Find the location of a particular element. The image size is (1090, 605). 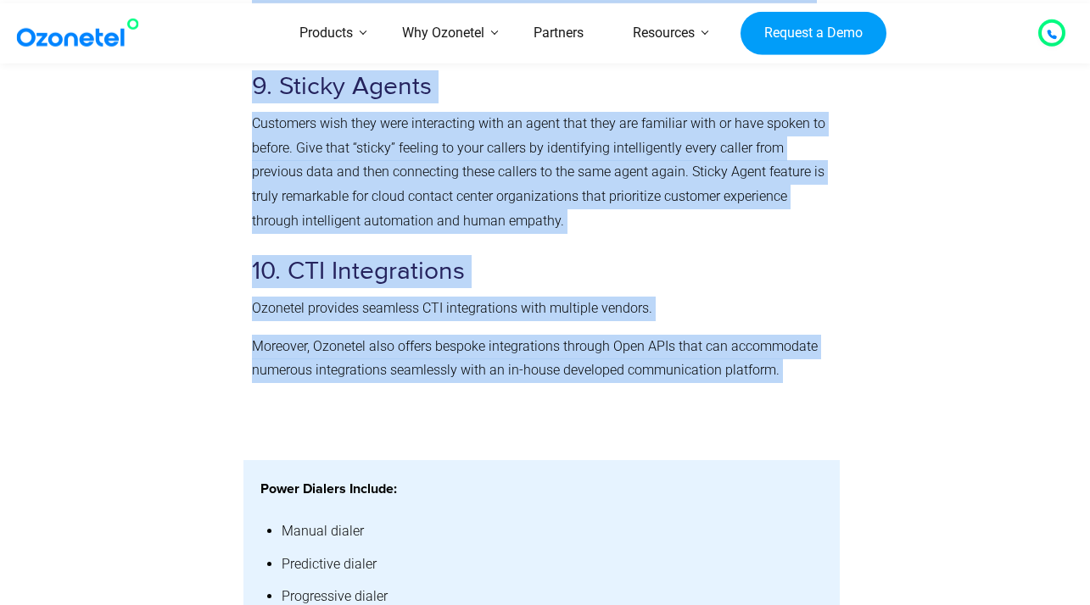

h3: 10. CTI Integrations is located at coordinates (541, 271).